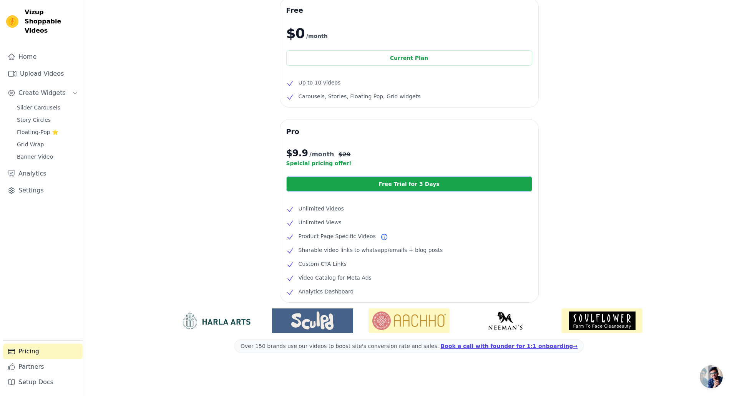  Describe the element at coordinates (509, 346) in the screenshot. I see `a: Book a call with founder for 1:1 onboarding` at that location.